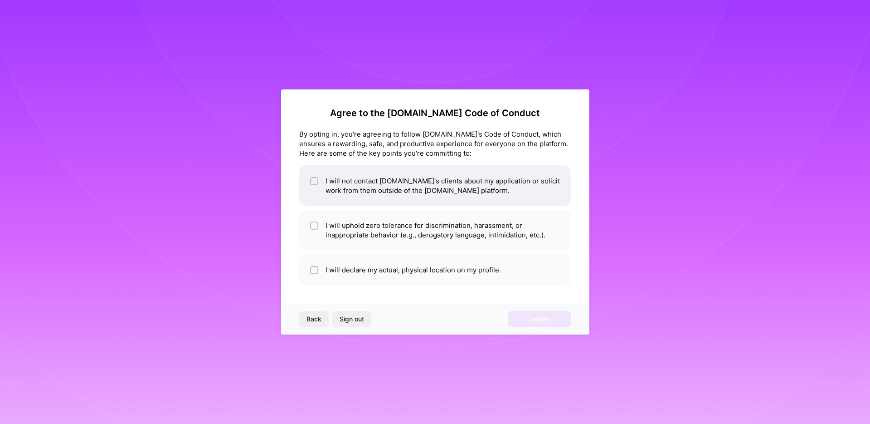  I want to click on span: Back, so click(314, 319).